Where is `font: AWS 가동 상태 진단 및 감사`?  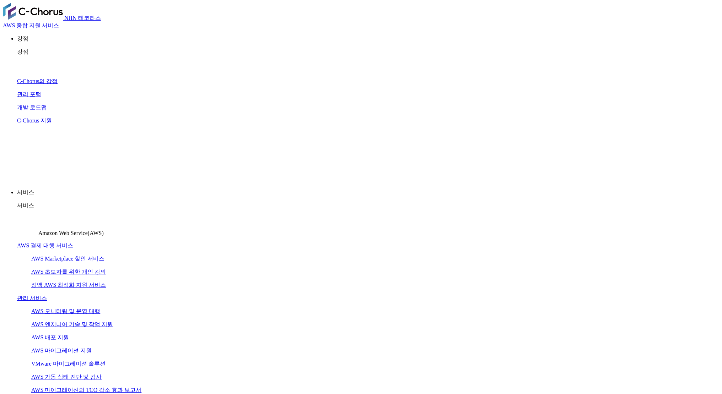 font: AWS 가동 상태 진단 및 감사 is located at coordinates (66, 377).